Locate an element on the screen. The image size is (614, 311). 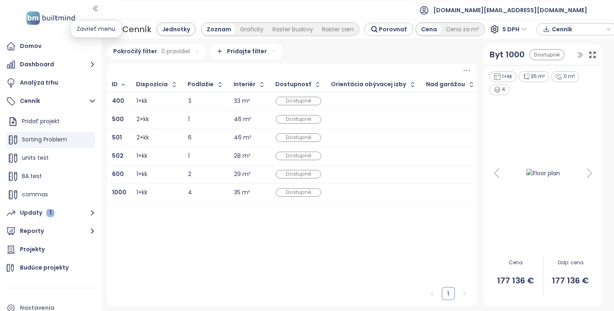
span: Cena is located at coordinates (516, 263).